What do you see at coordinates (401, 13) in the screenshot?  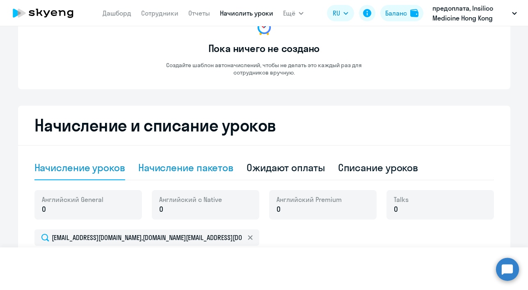 I see `button: Балансbalance` at bounding box center [401, 13].